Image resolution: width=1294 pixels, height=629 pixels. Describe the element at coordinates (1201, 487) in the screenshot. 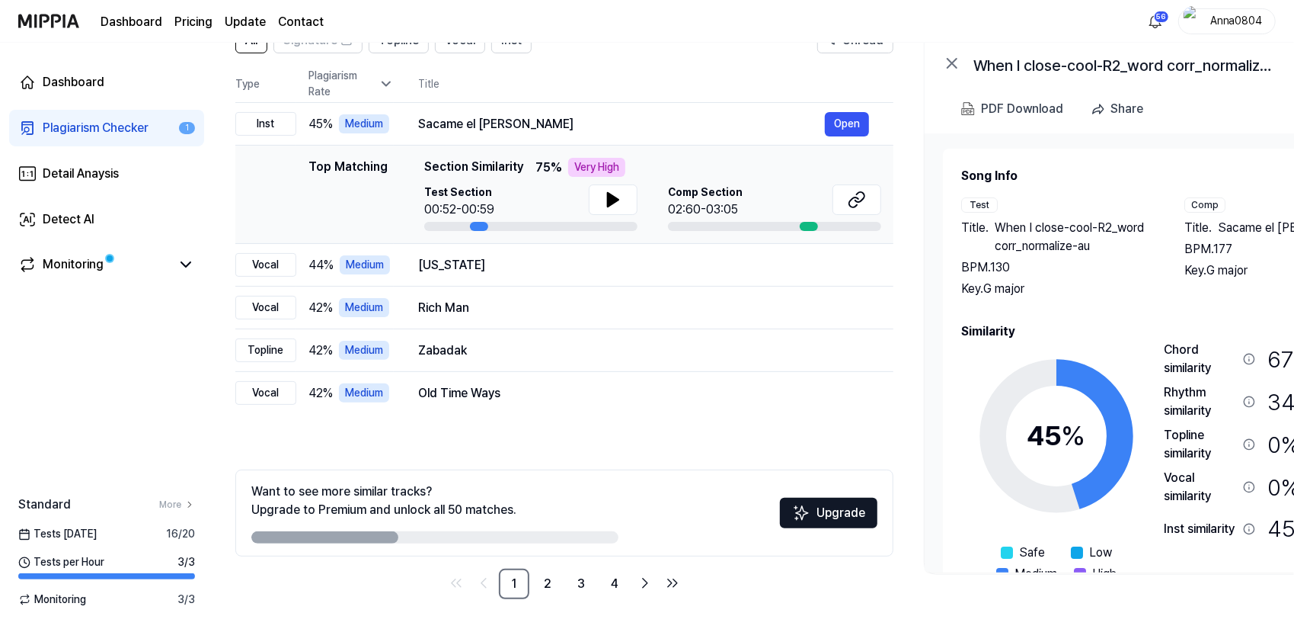

I see `div: Vocal similarity` at that location.